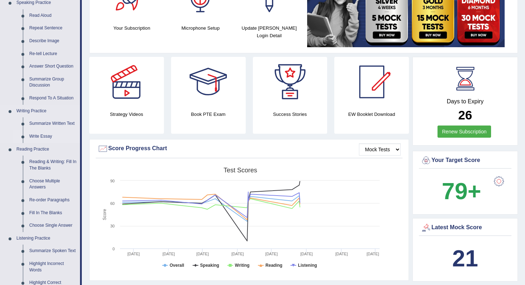 The image size is (525, 285). I want to click on a: Writing Practice, so click(46, 111).